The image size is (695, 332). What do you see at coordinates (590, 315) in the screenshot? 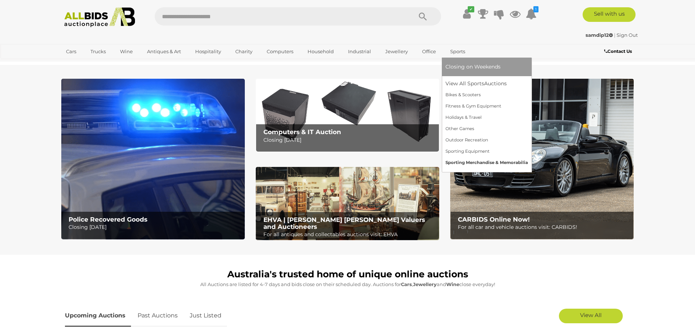
I see `span: View All` at bounding box center [590, 315].